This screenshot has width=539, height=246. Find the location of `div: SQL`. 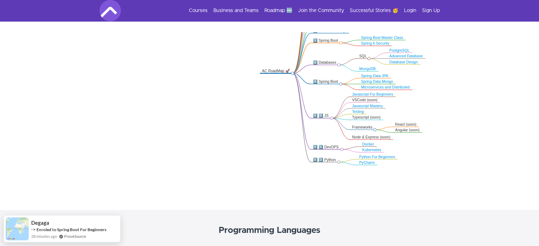

div: SQL is located at coordinates (363, 56).